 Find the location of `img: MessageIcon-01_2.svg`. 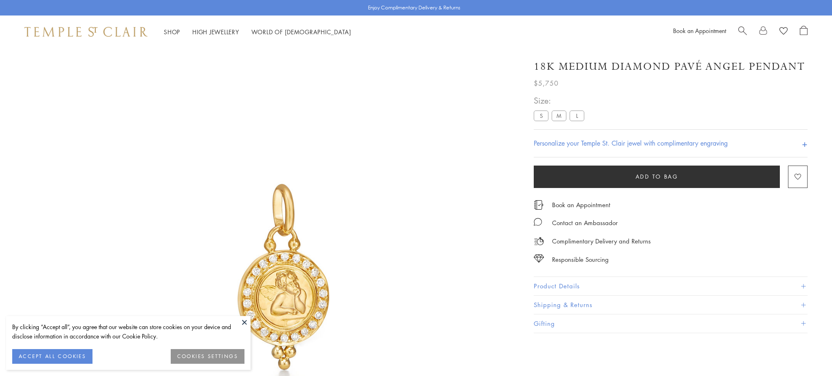

img: MessageIcon-01_2.svg is located at coordinates (538, 222).